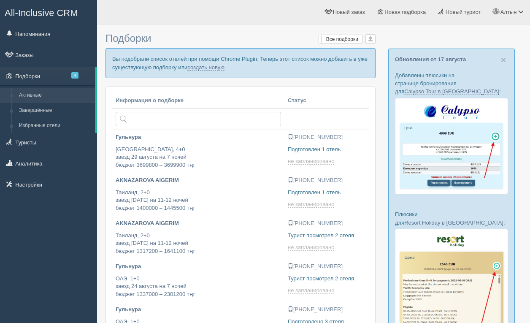 The height and width of the screenshot is (323, 530). I want to click on th: Информация о подборке, so click(198, 101).